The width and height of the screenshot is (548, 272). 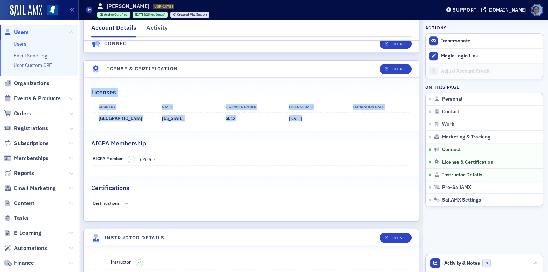 What do you see at coordinates (484, 71) in the screenshot?
I see `a: Adjust Account Credit` at bounding box center [484, 71].